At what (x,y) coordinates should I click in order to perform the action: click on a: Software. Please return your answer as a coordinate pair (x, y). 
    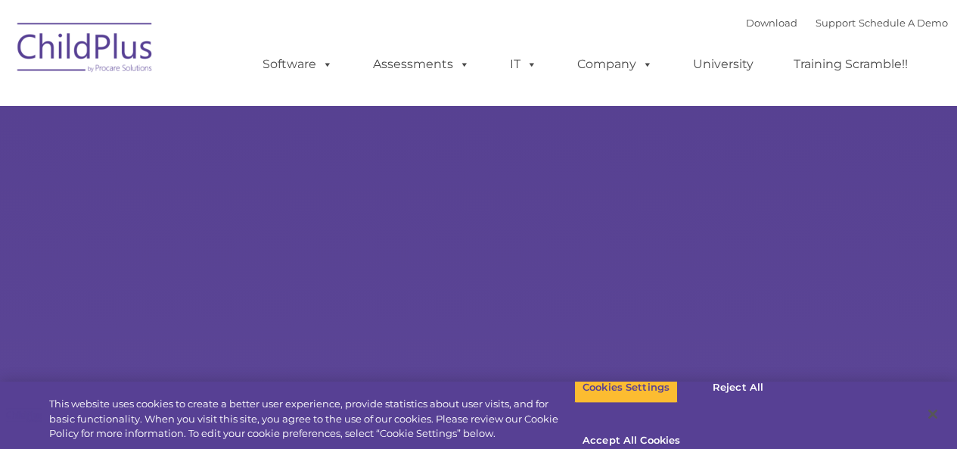
    Looking at the image, I should click on (297, 64).